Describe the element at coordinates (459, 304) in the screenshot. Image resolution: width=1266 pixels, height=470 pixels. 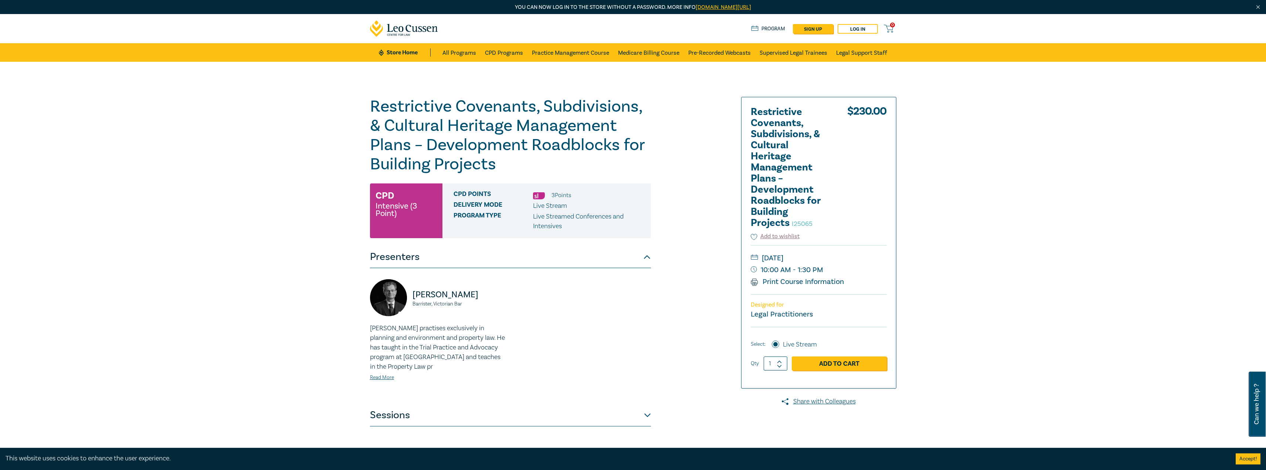
I see `small: Barrister, Victorian Bar` at that location.